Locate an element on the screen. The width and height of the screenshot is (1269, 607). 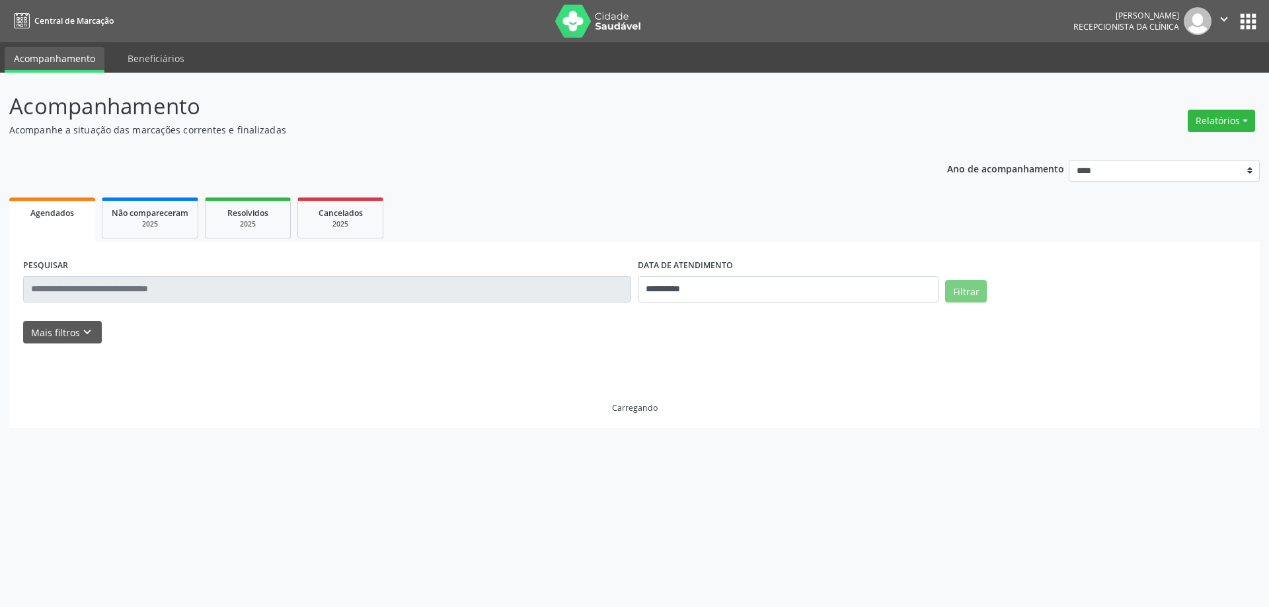
a: Beneficiários is located at coordinates (156, 58).